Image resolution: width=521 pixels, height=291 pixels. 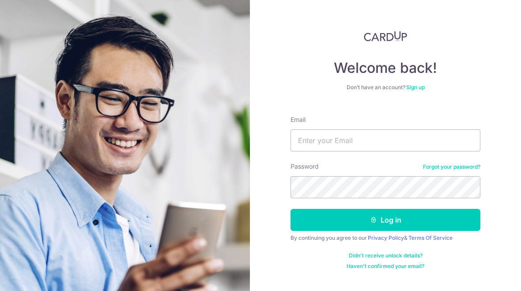 I want to click on label: Email, so click(x=298, y=120).